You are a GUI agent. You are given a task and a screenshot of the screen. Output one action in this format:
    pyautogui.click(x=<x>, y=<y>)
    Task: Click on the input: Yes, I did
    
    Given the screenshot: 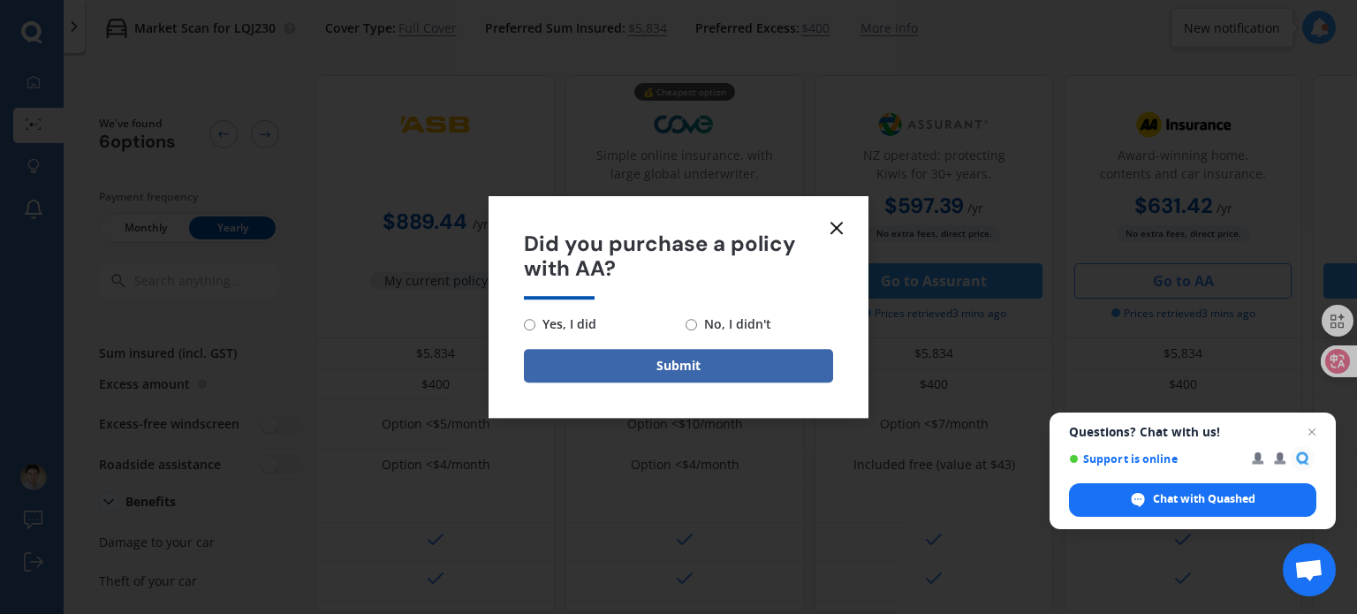 What is the action you would take?
    pyautogui.click(x=529, y=324)
    